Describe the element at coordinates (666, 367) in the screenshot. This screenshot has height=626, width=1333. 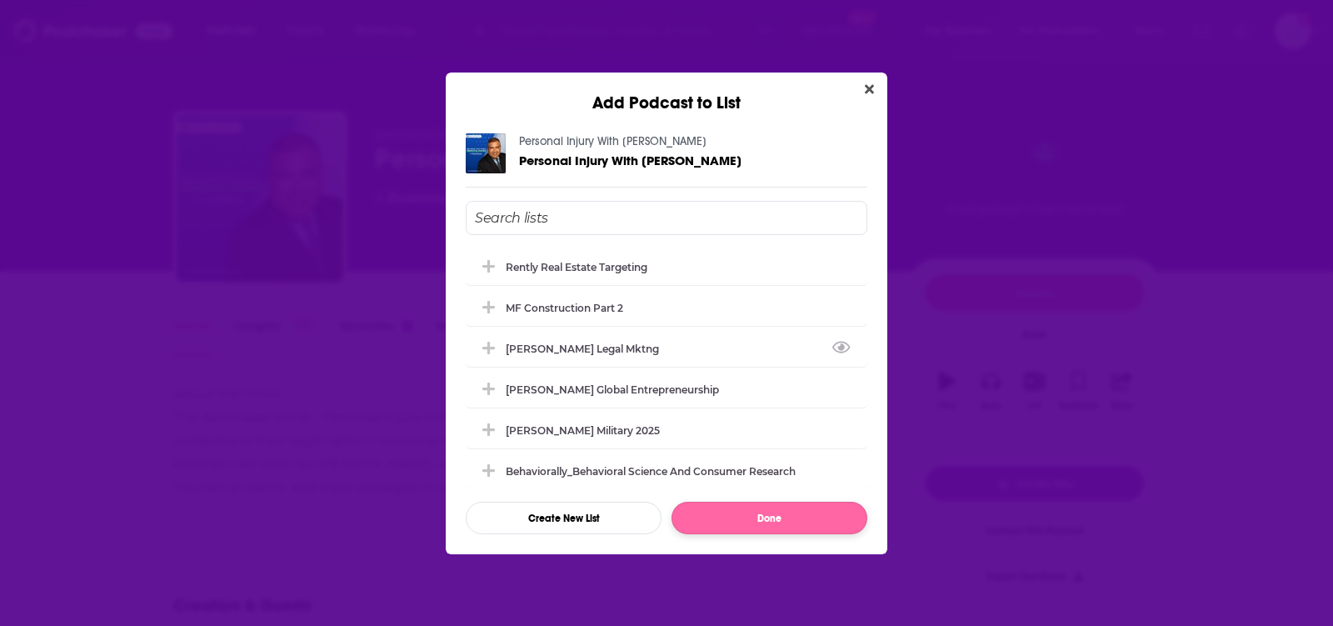
I see `div: Add Podcast To List` at that location.